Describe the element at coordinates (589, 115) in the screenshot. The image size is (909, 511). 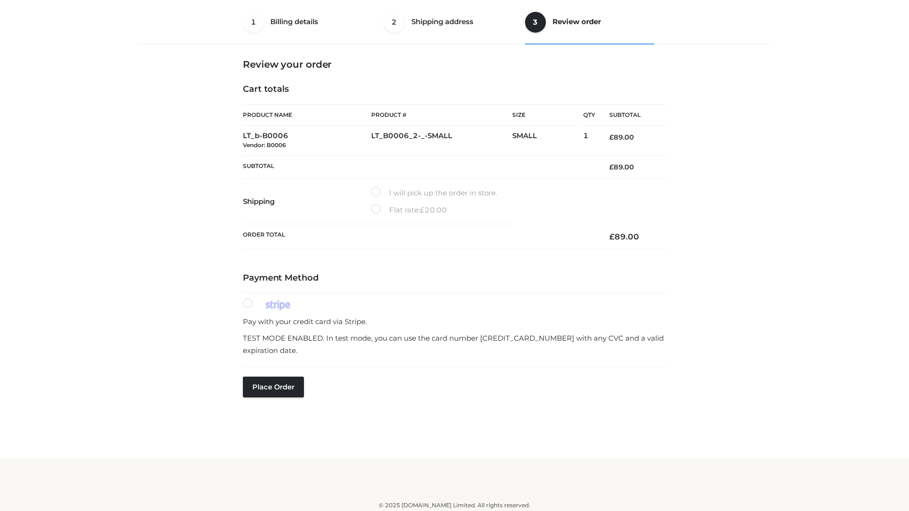
I see `th: Qty` at that location.